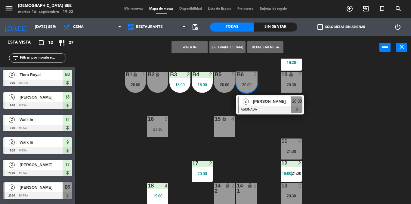 The image size is (411, 204). What do you see at coordinates (287, 174) in the screenshot?
I see `span: 19:00` at bounding box center [287, 174].